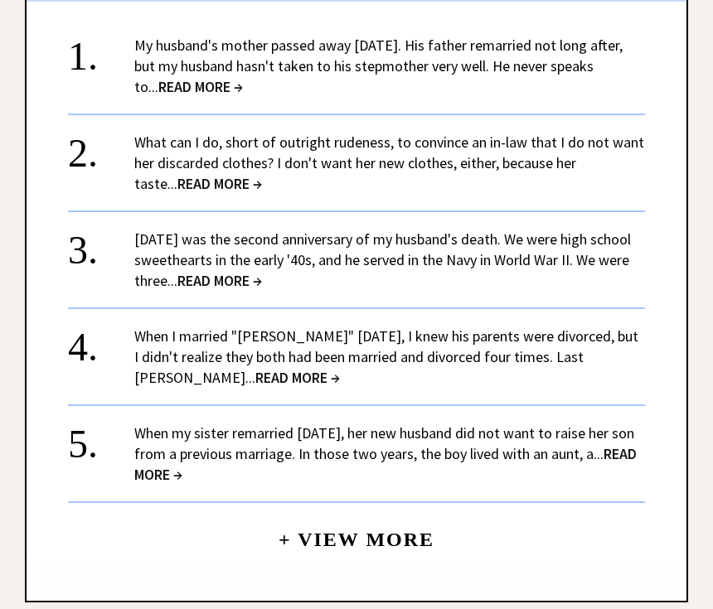  I want to click on div: 5., so click(101, 438).